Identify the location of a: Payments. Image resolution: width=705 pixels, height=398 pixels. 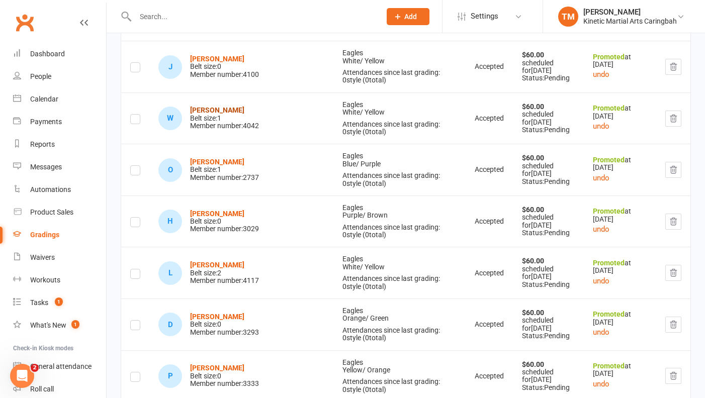
(59, 122).